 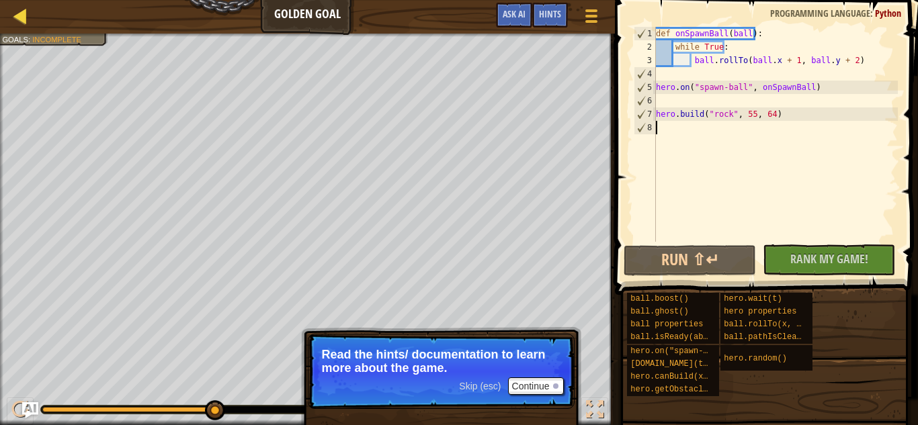 What do you see at coordinates (688, 390) in the screenshot?
I see `span: hero.getObstacleAt(x, y)` at bounding box center [688, 390].